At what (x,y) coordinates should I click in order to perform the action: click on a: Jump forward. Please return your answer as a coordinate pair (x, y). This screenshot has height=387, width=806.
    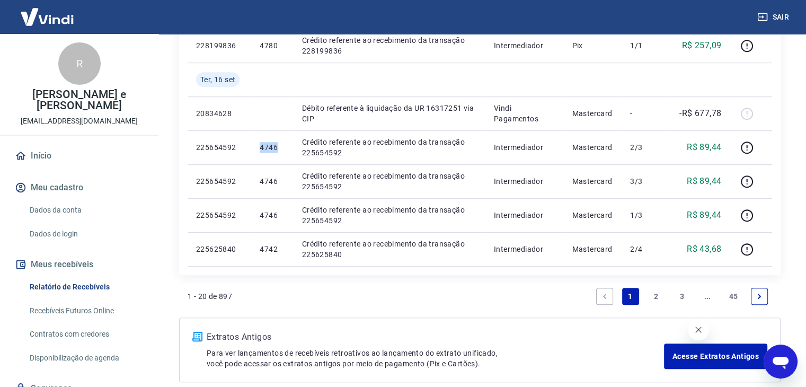
    Looking at the image, I should click on (708, 296).